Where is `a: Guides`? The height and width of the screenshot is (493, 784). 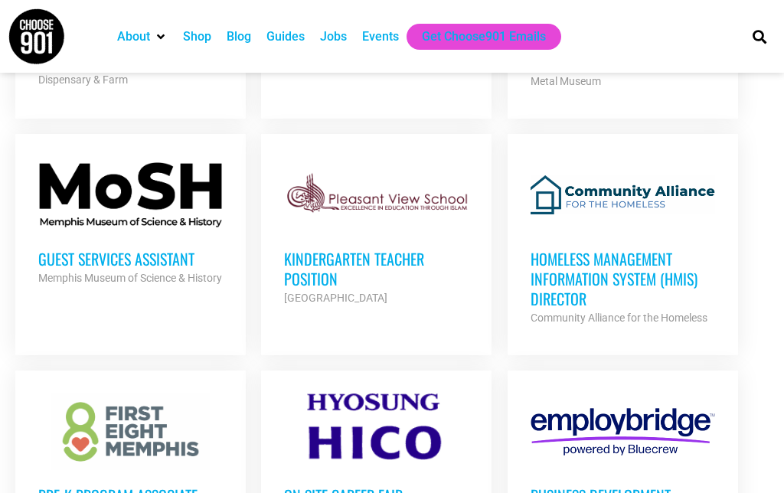
a: Guides is located at coordinates (286, 37).